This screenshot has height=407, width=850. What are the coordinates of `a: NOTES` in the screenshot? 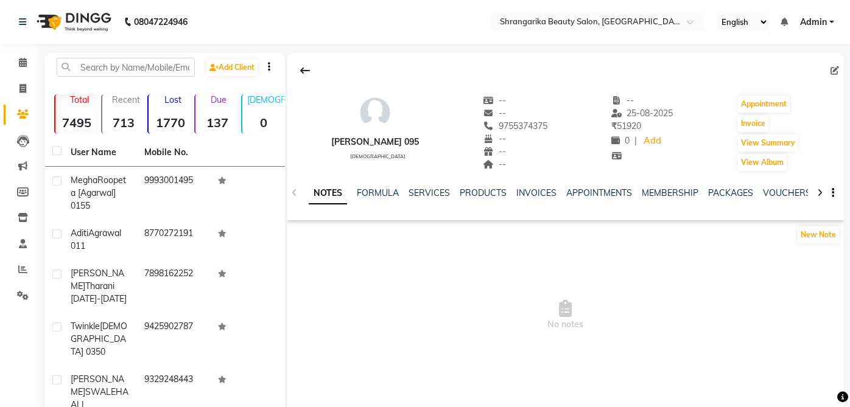 It's located at (327, 194).